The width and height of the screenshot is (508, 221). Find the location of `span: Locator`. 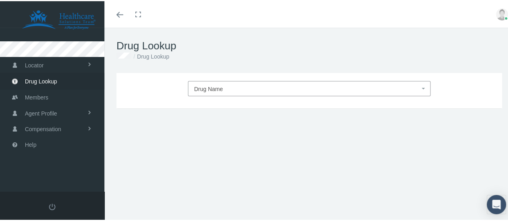

span: Locator is located at coordinates (34, 64).